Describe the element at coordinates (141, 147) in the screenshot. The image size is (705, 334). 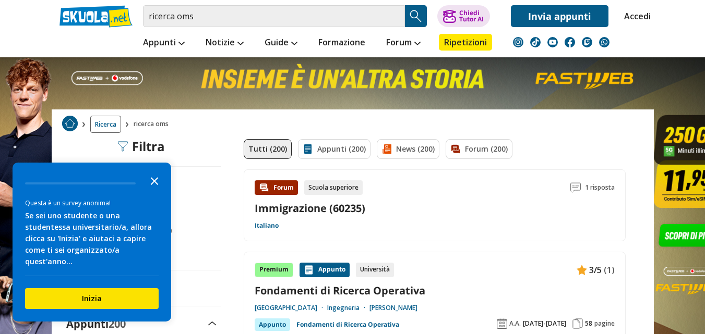
I see `div: Filtra` at that location.